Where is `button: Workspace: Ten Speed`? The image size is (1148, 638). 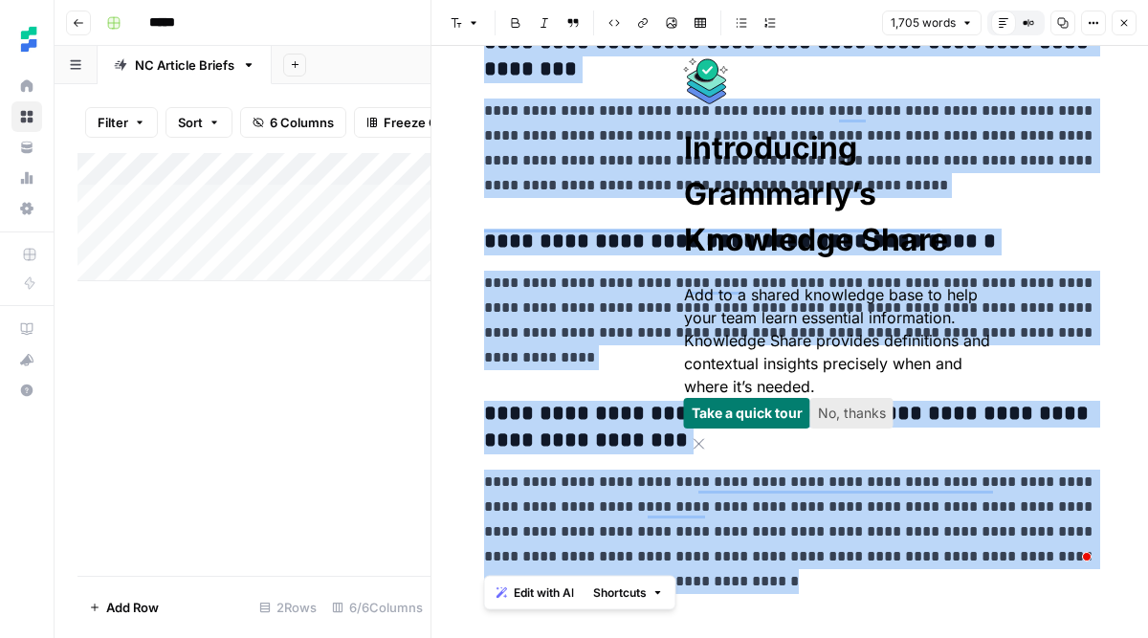
button: Workspace: Ten Speed is located at coordinates (27, 39).